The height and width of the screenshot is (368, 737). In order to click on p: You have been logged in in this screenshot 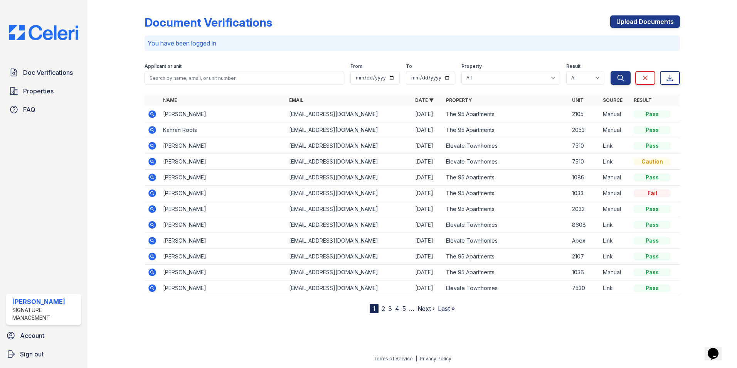, I will do `click(412, 43)`.